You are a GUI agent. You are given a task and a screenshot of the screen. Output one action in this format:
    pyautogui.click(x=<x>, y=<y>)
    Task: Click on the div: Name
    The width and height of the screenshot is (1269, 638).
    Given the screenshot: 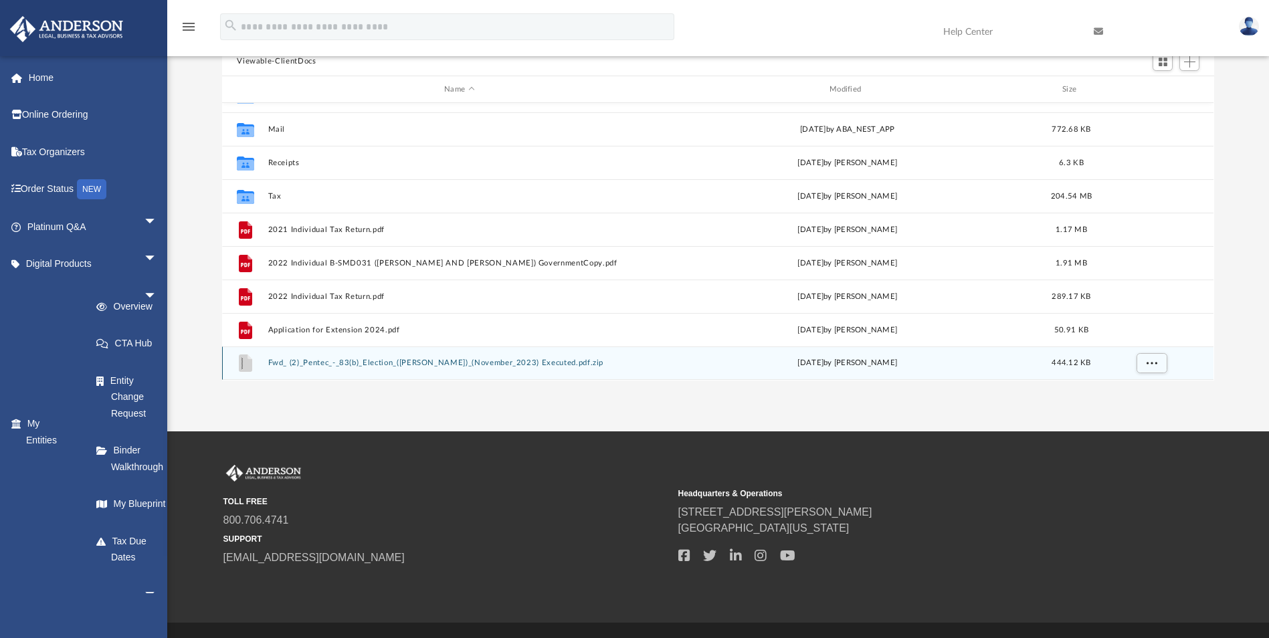 What is the action you would take?
    pyautogui.click(x=459, y=90)
    